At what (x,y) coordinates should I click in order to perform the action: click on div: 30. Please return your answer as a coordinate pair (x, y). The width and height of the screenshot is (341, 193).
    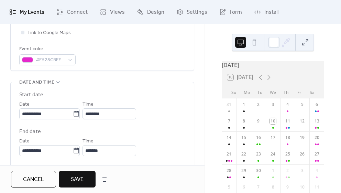
    Looking at the image, I should click on (258, 170).